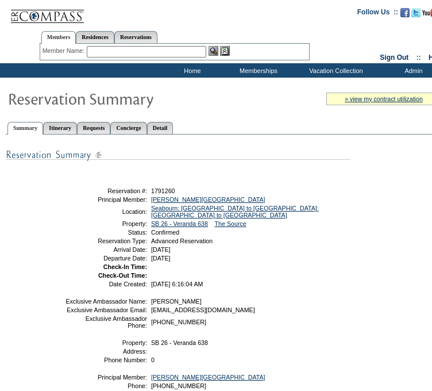 The image size is (432, 391). What do you see at coordinates (178, 155) in the screenshot?
I see `img: subTtlResSummary.gif` at bounding box center [178, 155].